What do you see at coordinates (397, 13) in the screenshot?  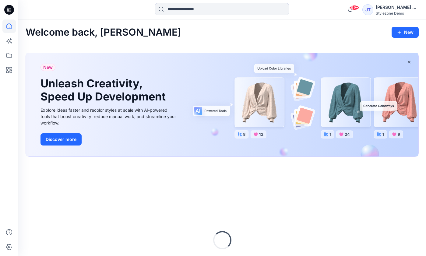 I see `div: Stylezone Demo` at bounding box center [397, 13].